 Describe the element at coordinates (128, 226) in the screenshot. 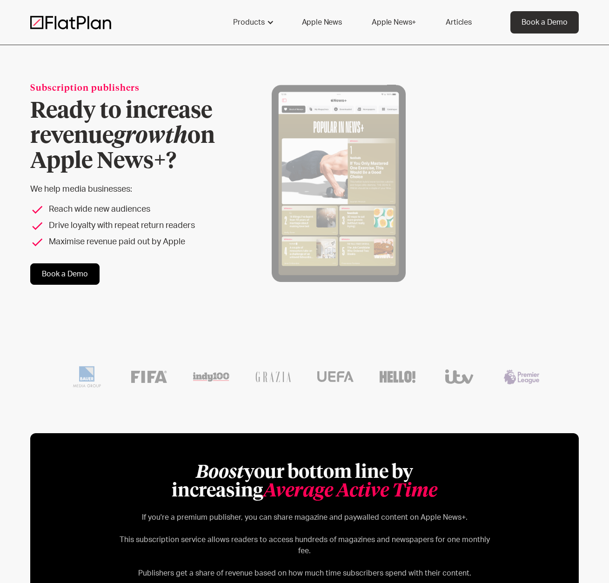

I see `li: Drive loyalty with repeat return readers` at that location.